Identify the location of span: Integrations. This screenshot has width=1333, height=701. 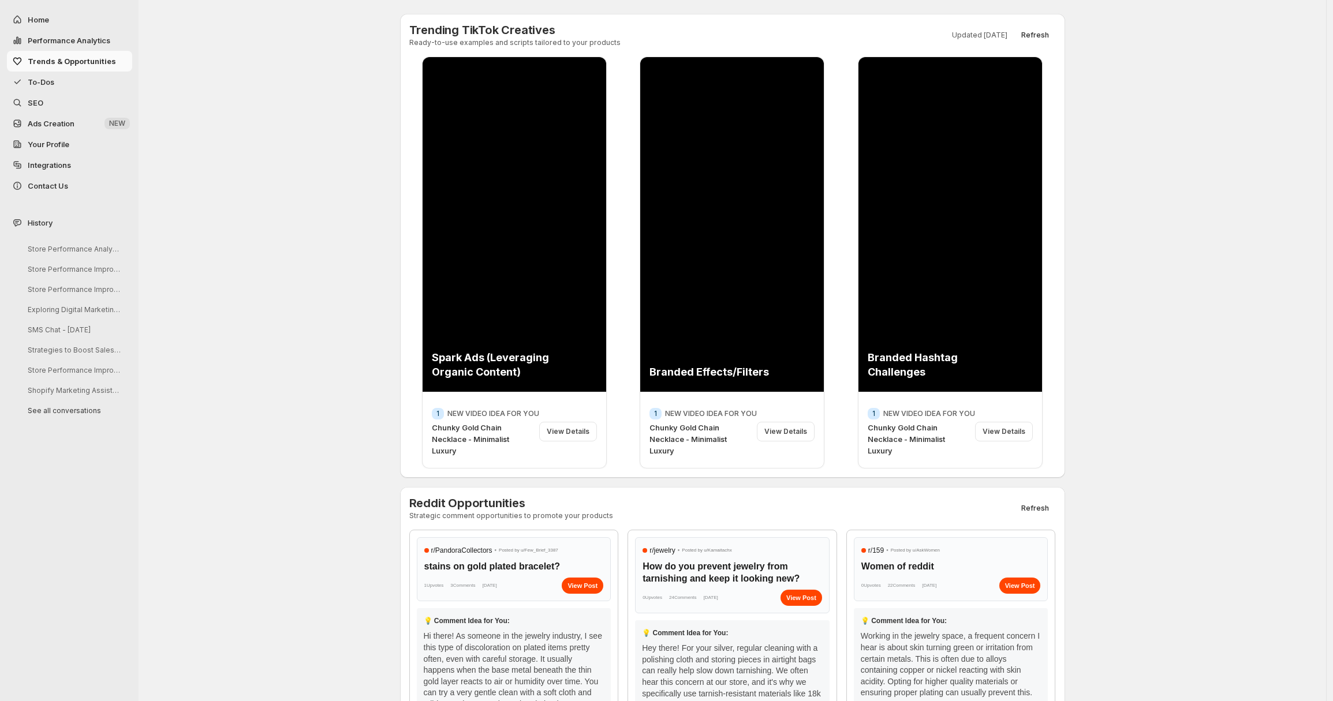
(49, 165).